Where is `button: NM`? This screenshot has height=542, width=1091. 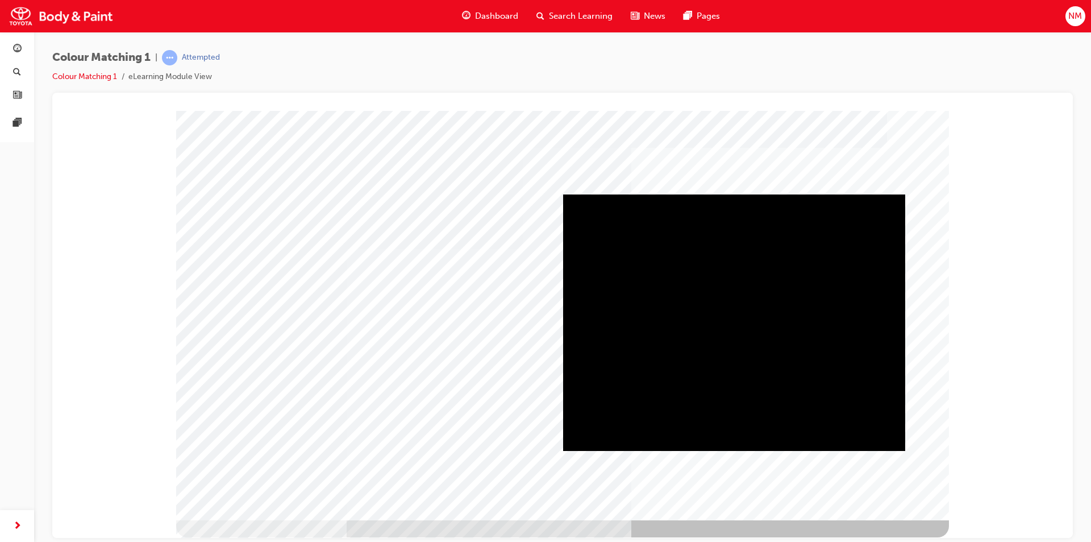 button: NM is located at coordinates (1075, 16).